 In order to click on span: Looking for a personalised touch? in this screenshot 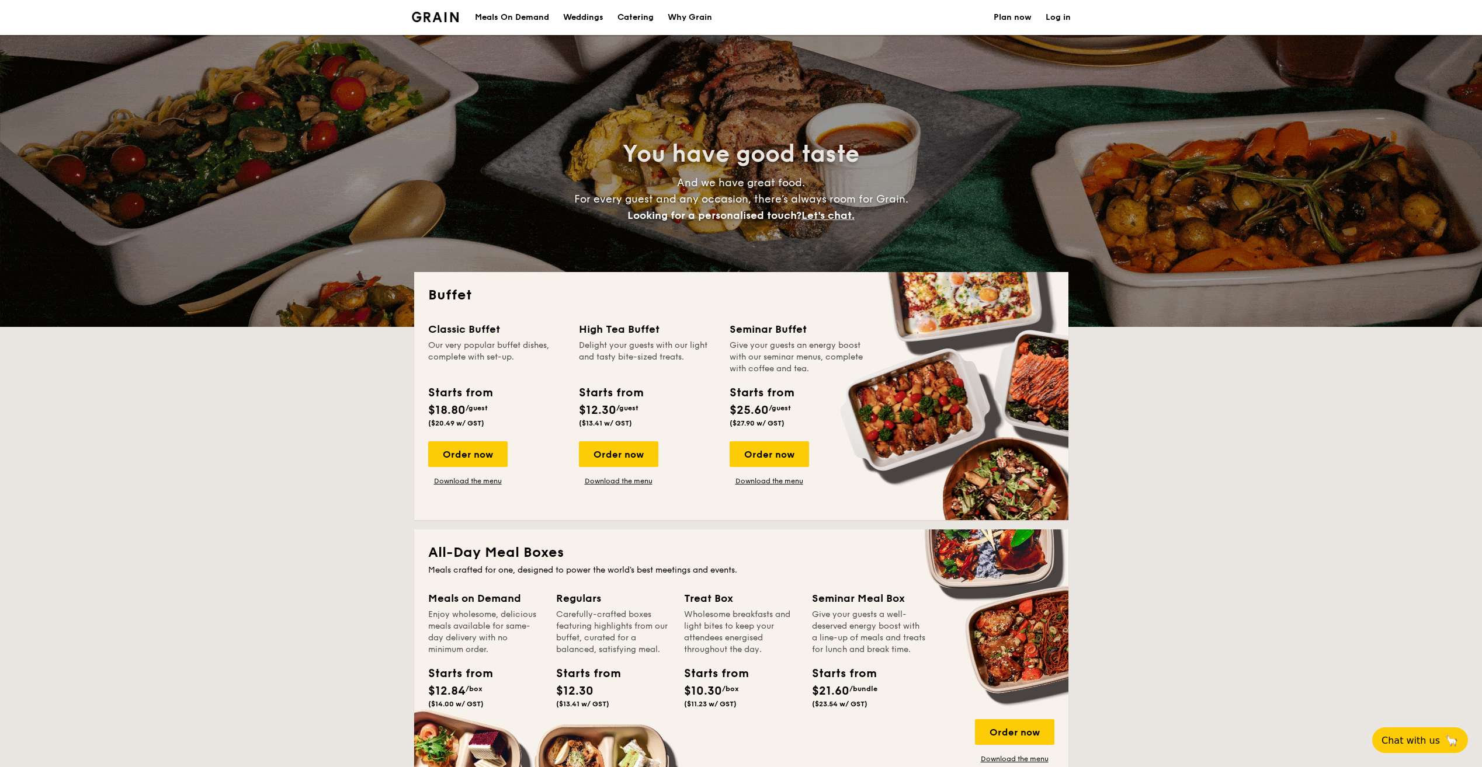, I will do `click(714, 215)`.